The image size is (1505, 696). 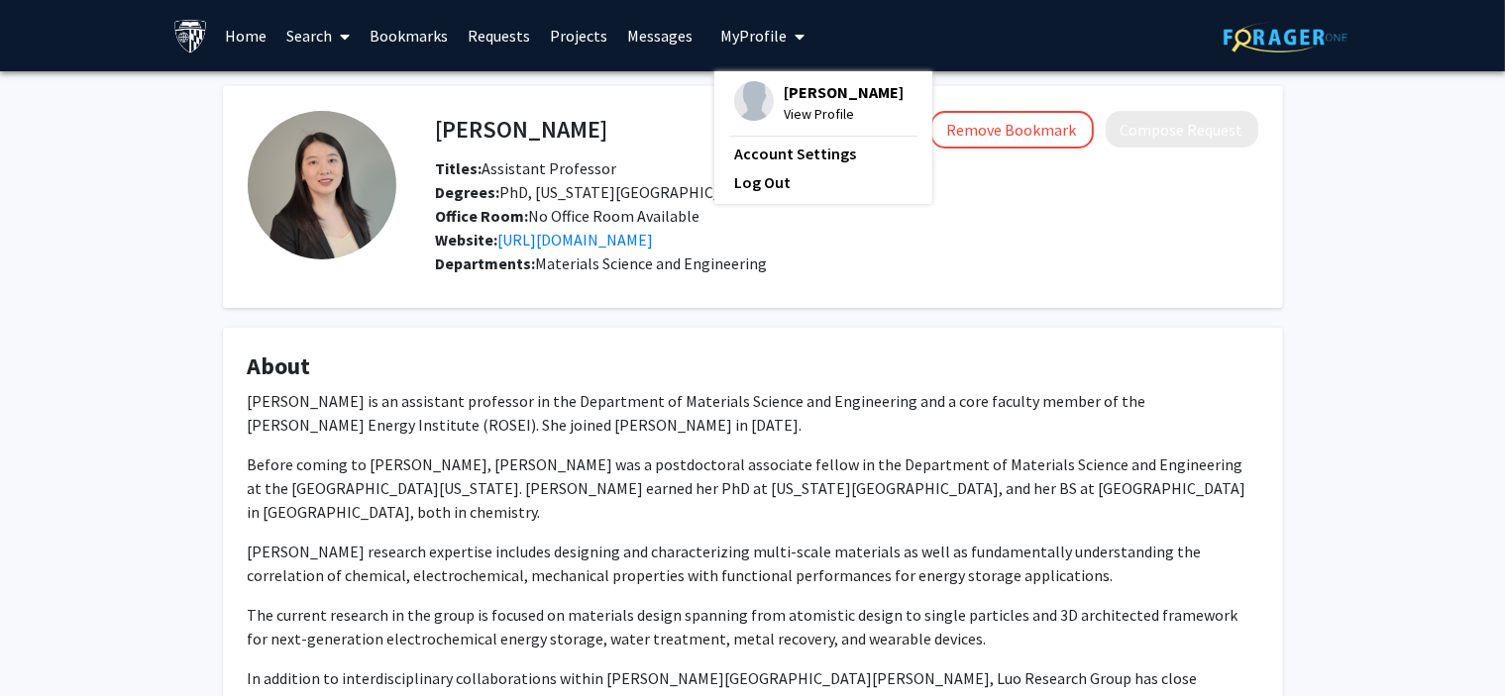 What do you see at coordinates (1011, 130) in the screenshot?
I see `button: Remove Bookmark` at bounding box center [1011, 130].